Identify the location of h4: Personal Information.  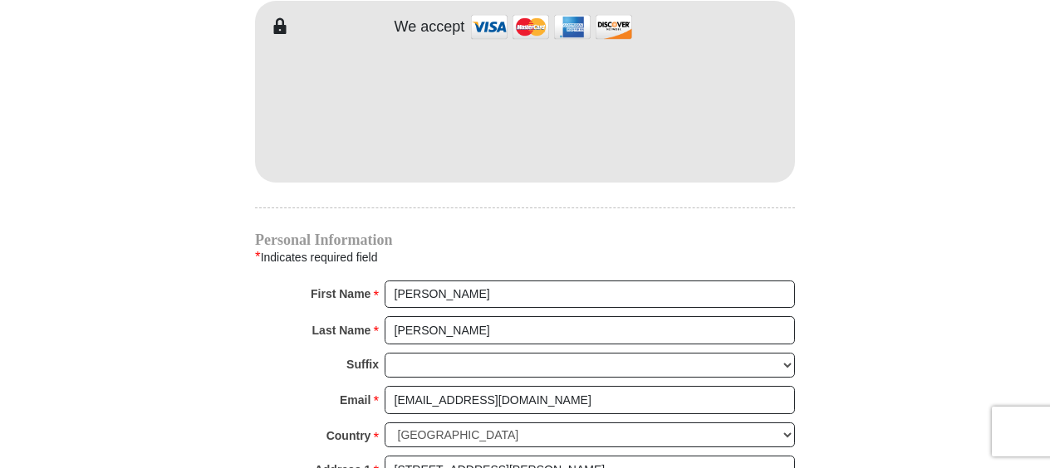
(525, 240).